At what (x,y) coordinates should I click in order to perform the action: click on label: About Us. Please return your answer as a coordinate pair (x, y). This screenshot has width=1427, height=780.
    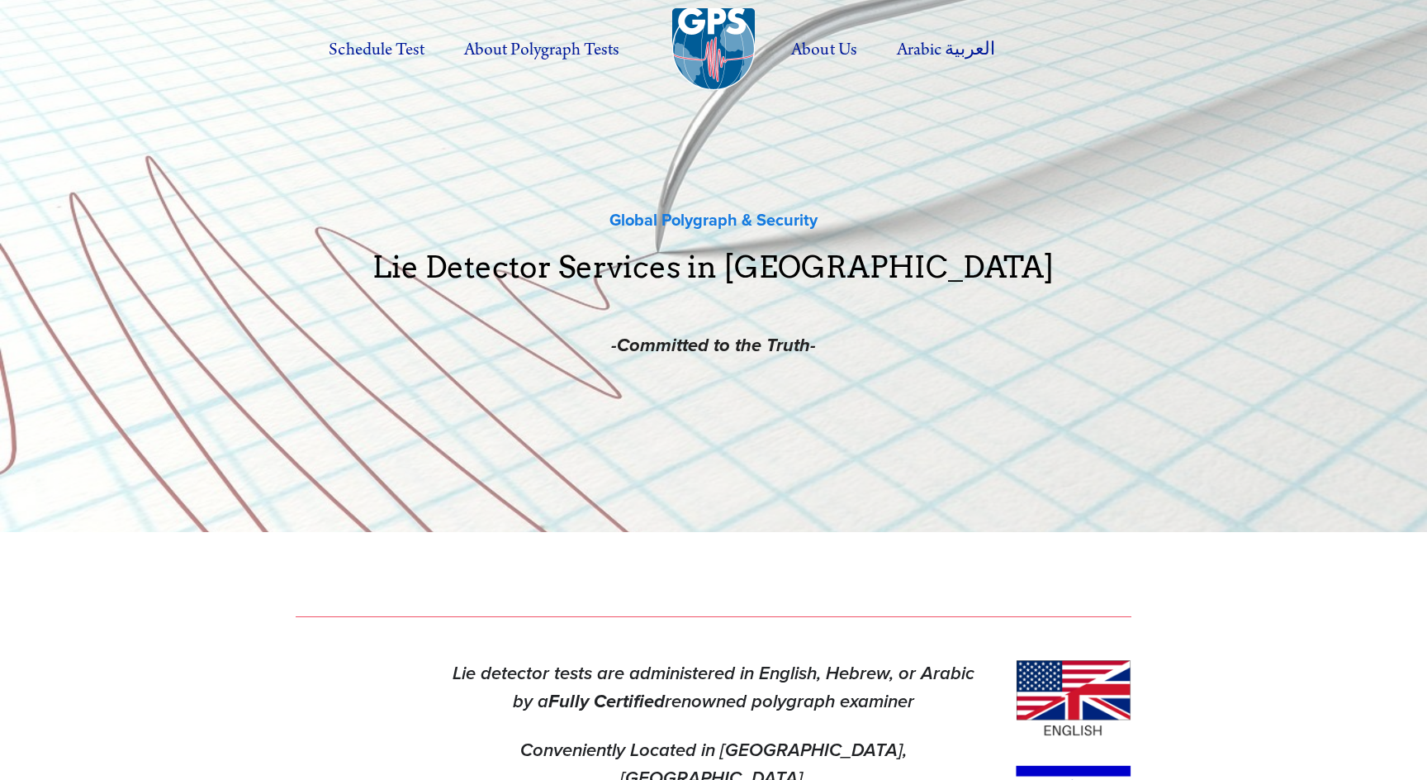
    Looking at the image, I should click on (823, 50).